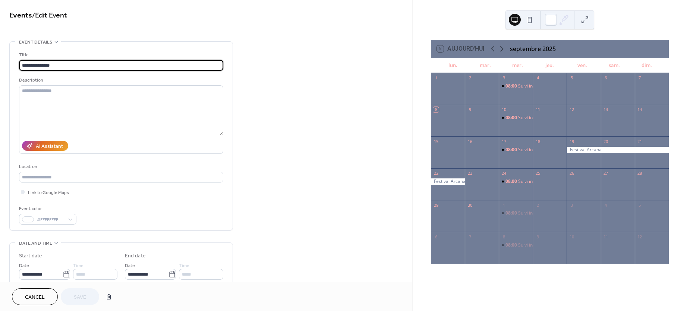 This screenshot has height=311, width=687. I want to click on div: 23, so click(470, 173).